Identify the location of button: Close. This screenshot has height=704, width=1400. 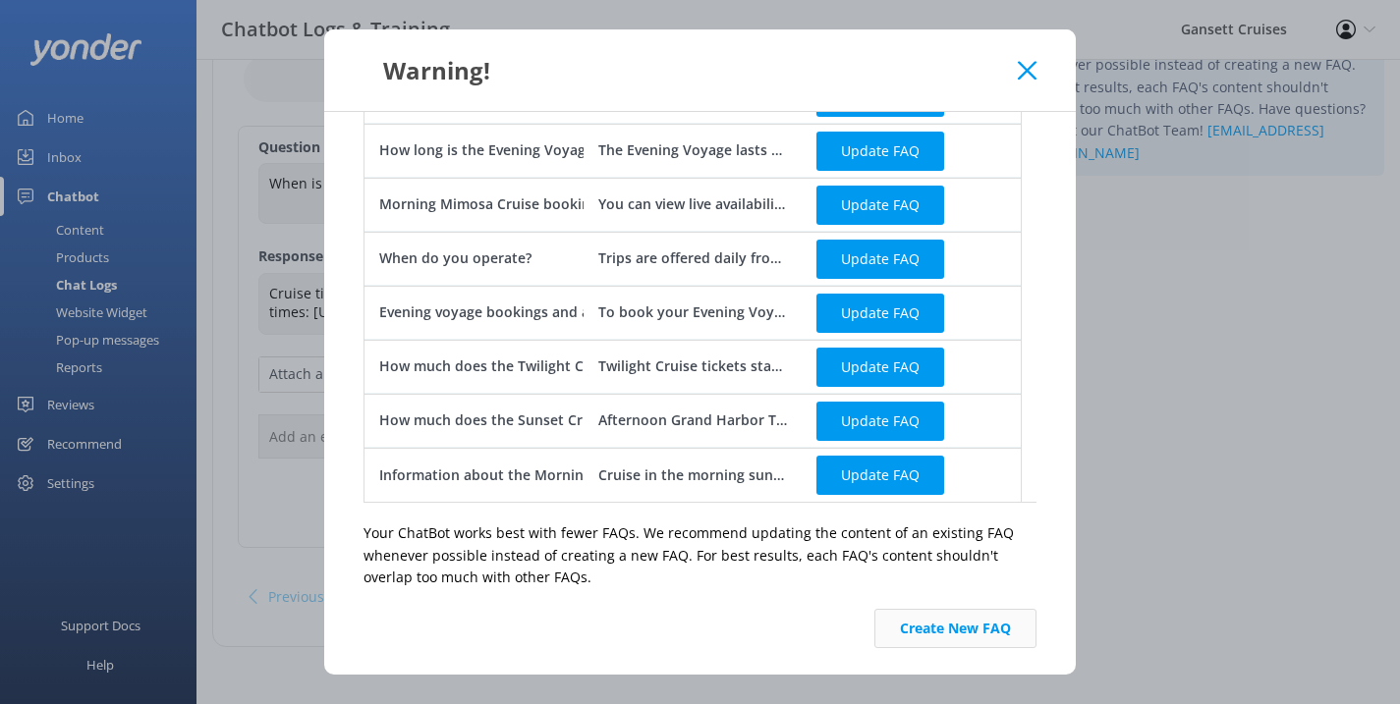
(1026, 71).